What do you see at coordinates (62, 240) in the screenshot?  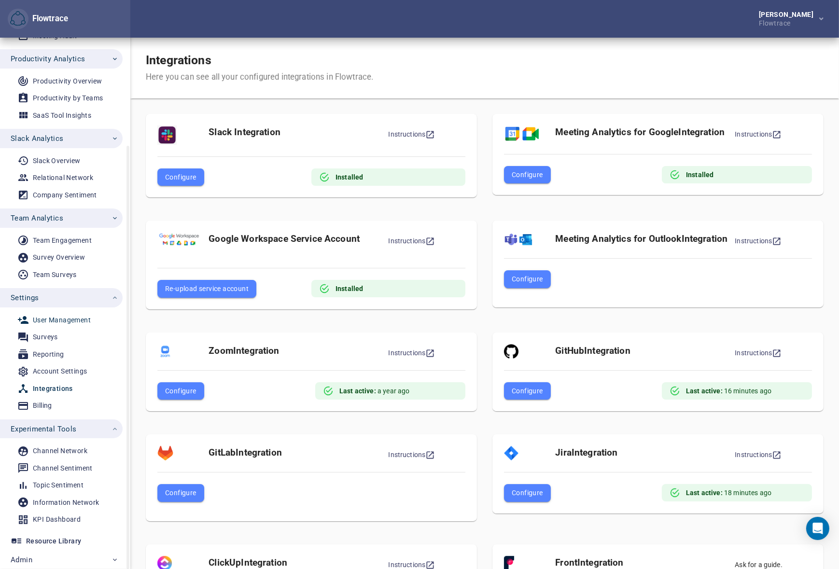 I see `div: Team Engagement` at bounding box center [62, 240].